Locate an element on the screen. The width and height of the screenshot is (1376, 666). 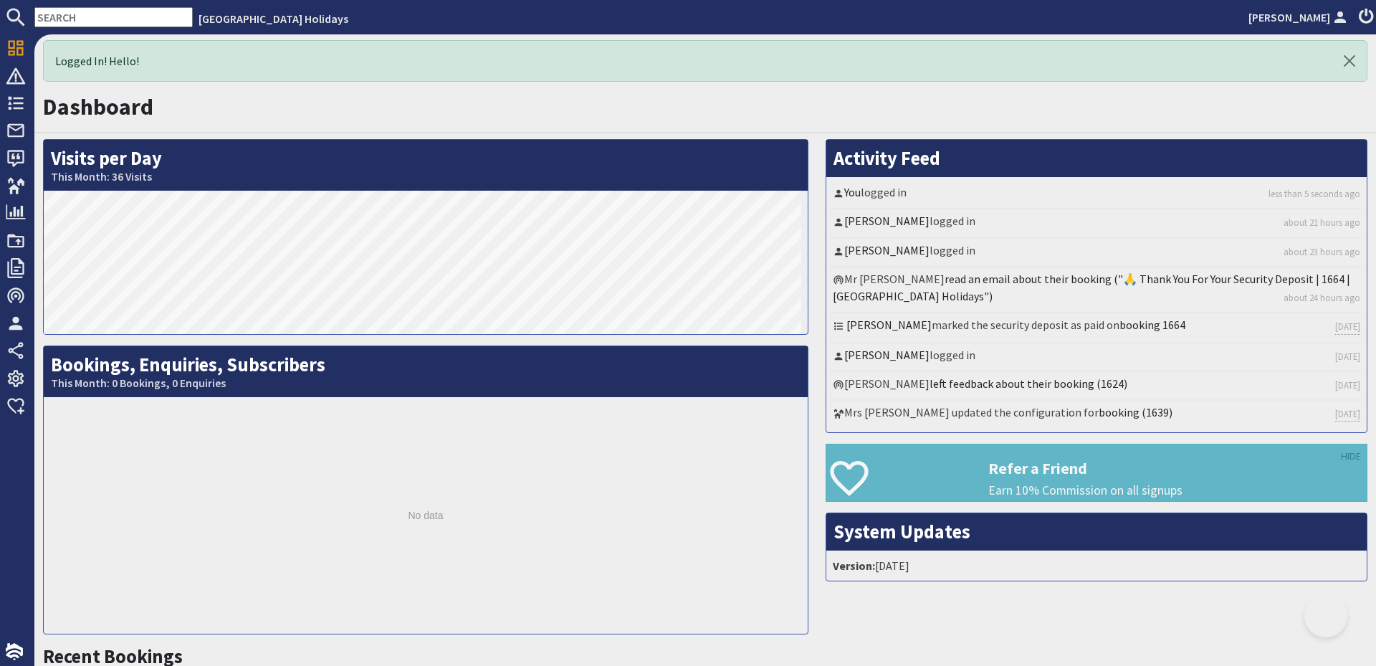
a: System Updates is located at coordinates (901, 531).